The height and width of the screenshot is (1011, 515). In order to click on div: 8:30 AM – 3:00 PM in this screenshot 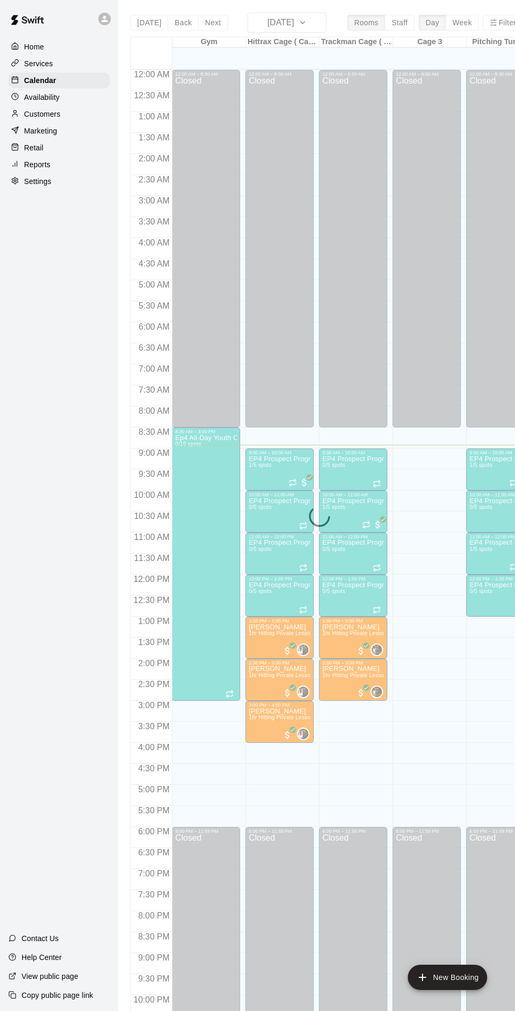, I will do `click(206, 432)`.